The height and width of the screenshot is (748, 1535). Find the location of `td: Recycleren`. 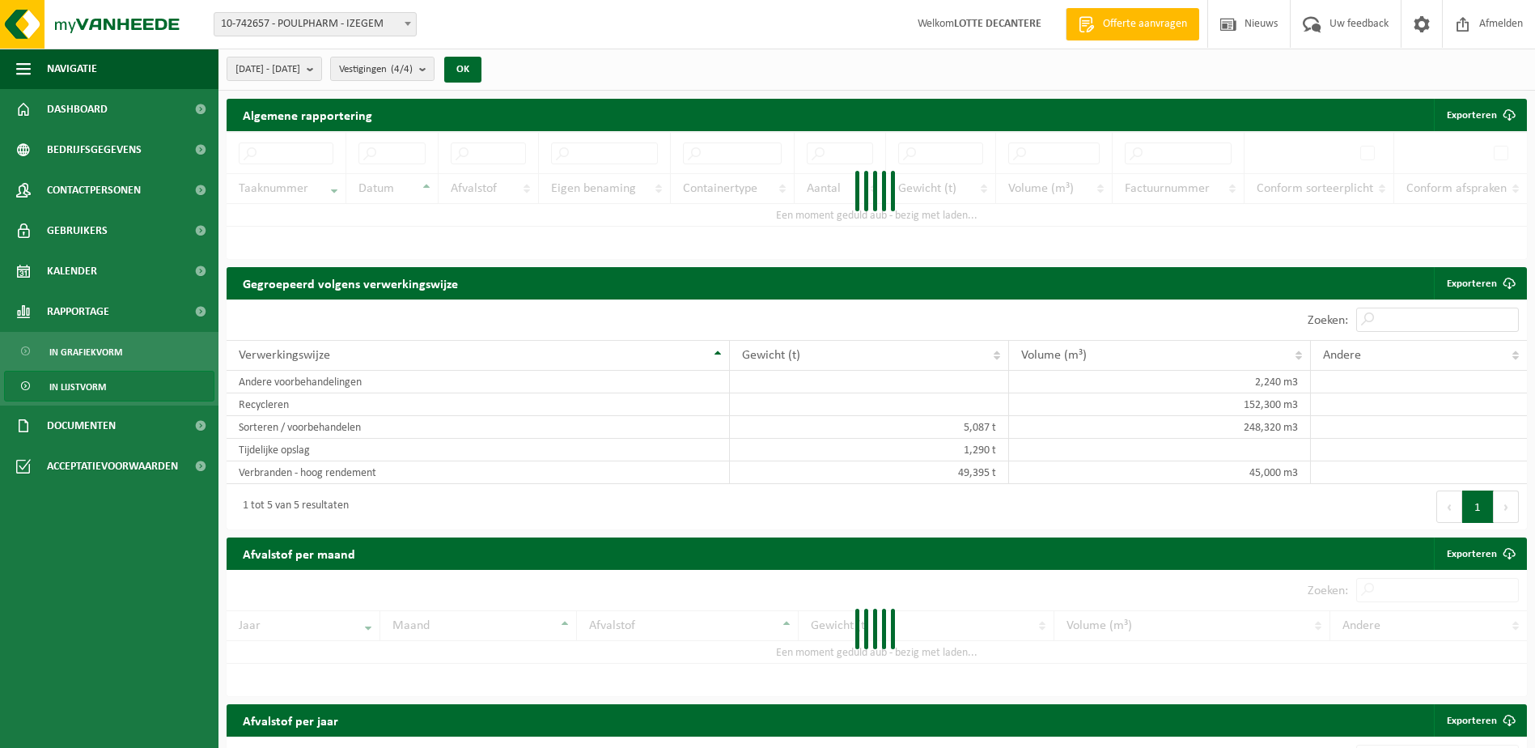

td: Recycleren is located at coordinates (478, 405).